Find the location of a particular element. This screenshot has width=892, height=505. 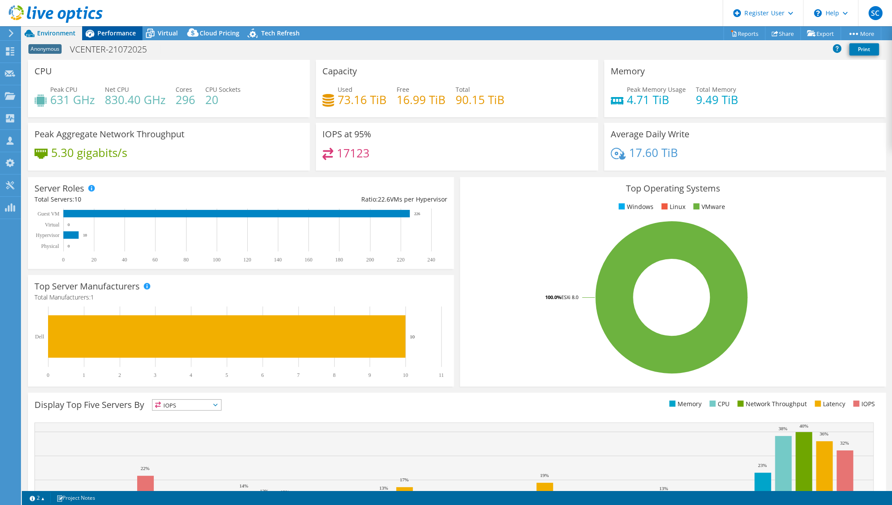

li: VMware is located at coordinates (708, 207).